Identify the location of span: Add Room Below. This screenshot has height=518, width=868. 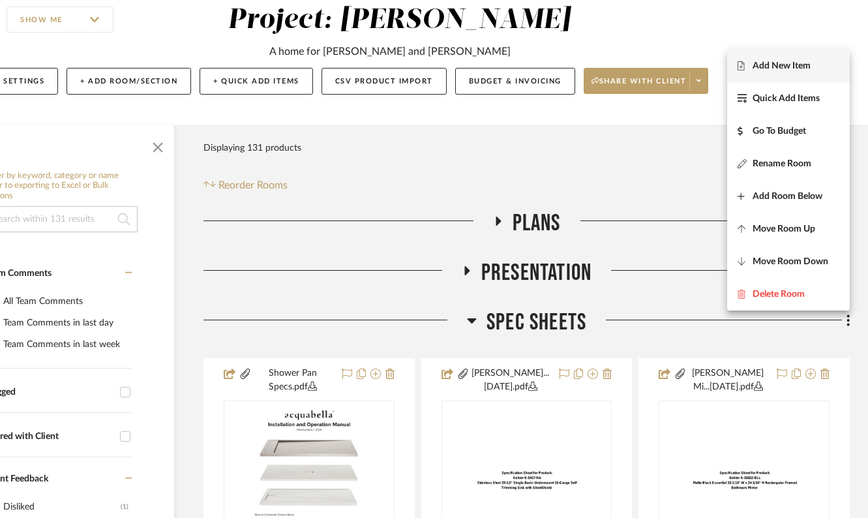
(787, 196).